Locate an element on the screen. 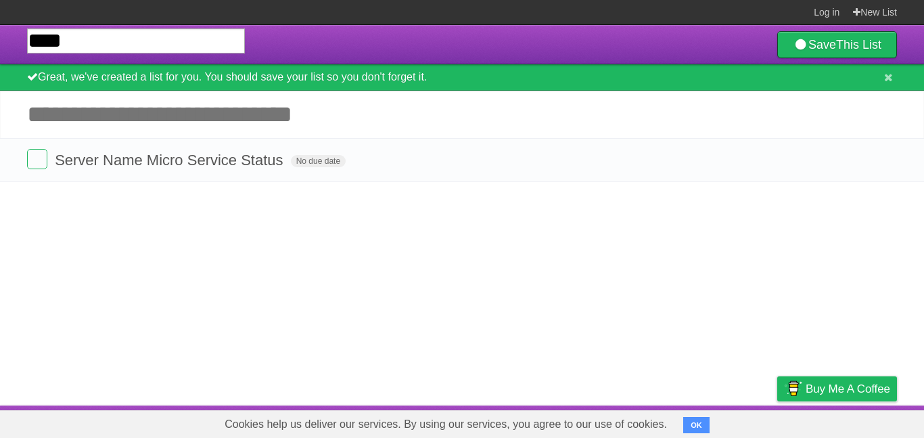 Image resolution: width=924 pixels, height=438 pixels. span: Buy me a coffee is located at coordinates (847, 388).